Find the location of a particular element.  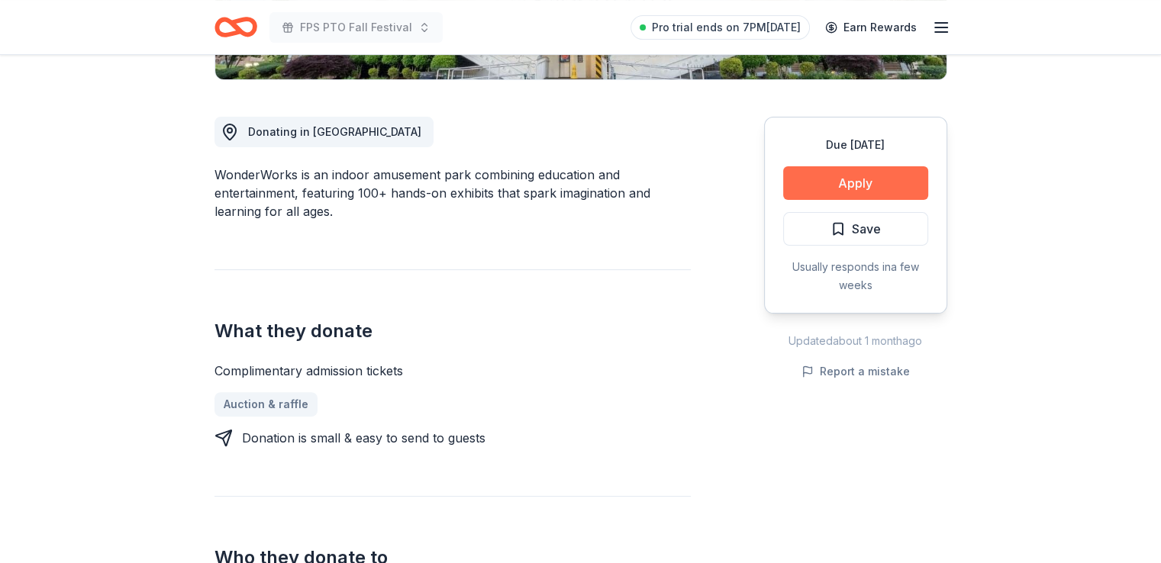

div: Complimentary admission tickets is located at coordinates (452, 371).